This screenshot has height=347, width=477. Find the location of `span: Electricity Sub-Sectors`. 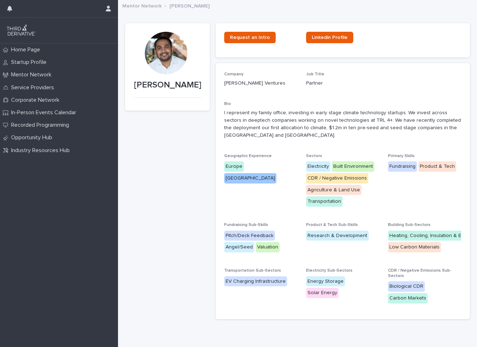

span: Electricity Sub-Sectors is located at coordinates (329, 271).